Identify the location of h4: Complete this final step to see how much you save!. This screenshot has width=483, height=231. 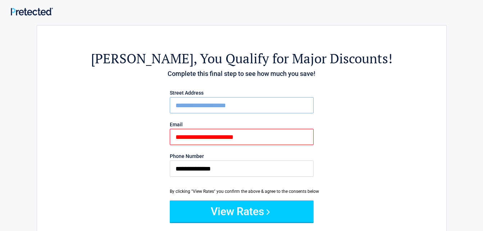
(242, 74).